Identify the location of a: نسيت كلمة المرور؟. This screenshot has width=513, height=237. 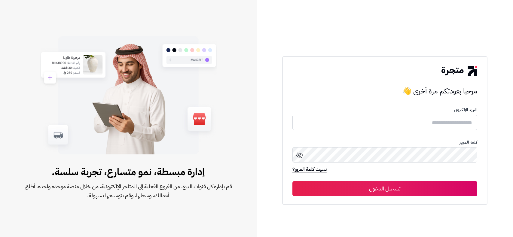
(309, 170).